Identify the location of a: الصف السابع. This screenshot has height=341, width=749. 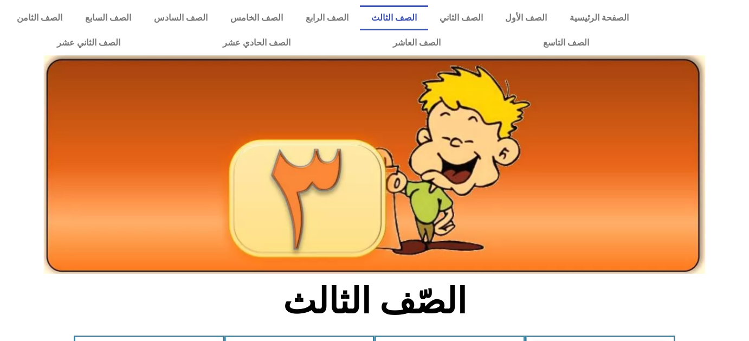
(108, 18).